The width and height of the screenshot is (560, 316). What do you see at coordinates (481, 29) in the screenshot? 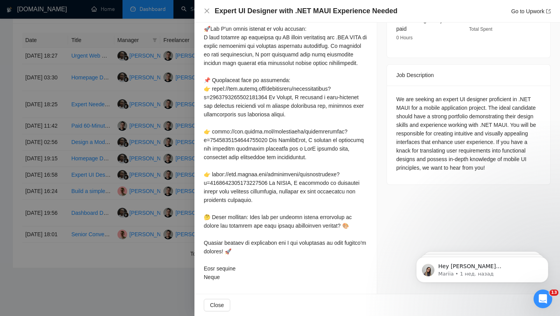
I see `span: Total Spent` at bounding box center [481, 29].